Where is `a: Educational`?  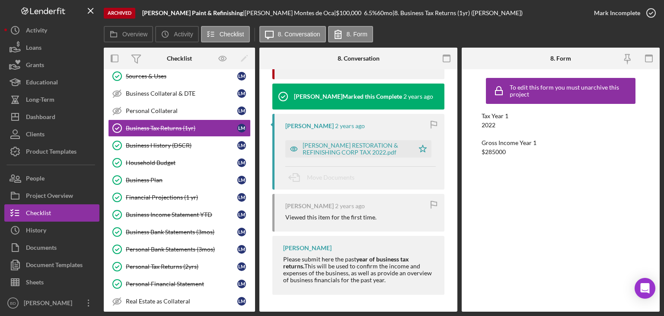
a: Educational is located at coordinates (52, 82).